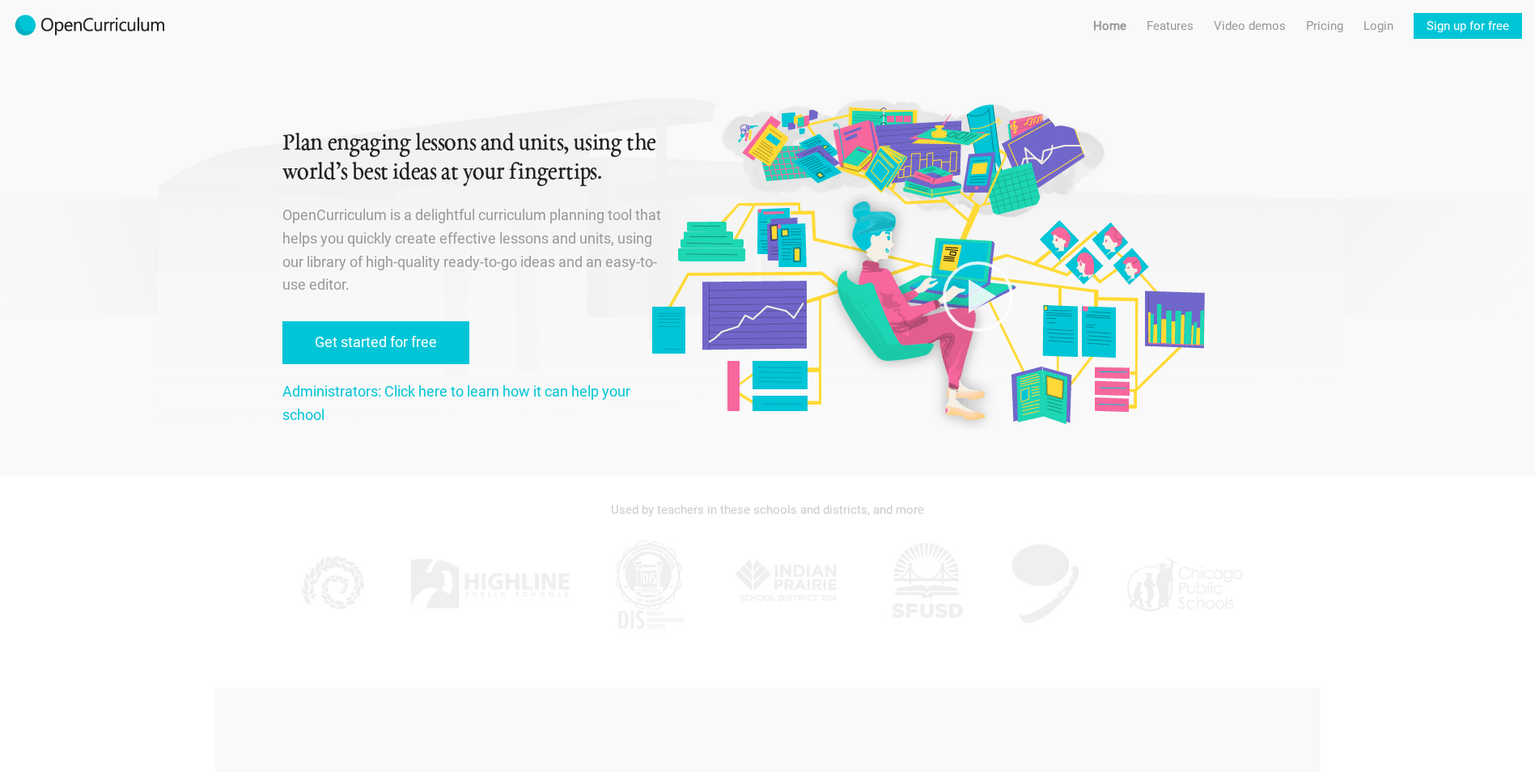 Image resolution: width=1535 pixels, height=772 pixels. Describe the element at coordinates (1378, 26) in the screenshot. I see `a: Login` at that location.